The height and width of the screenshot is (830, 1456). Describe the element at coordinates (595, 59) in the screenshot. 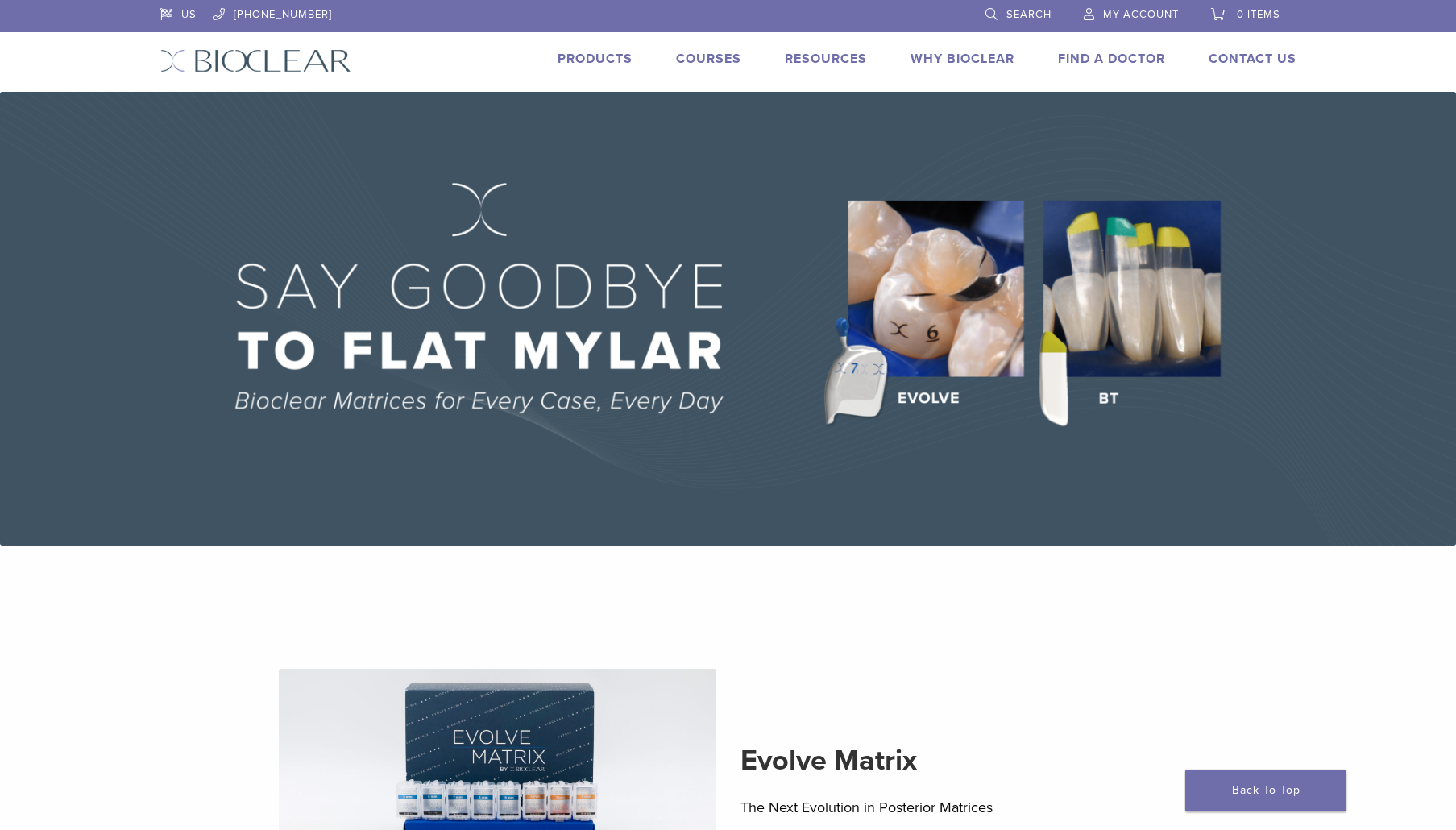

I see `a: Products` at that location.